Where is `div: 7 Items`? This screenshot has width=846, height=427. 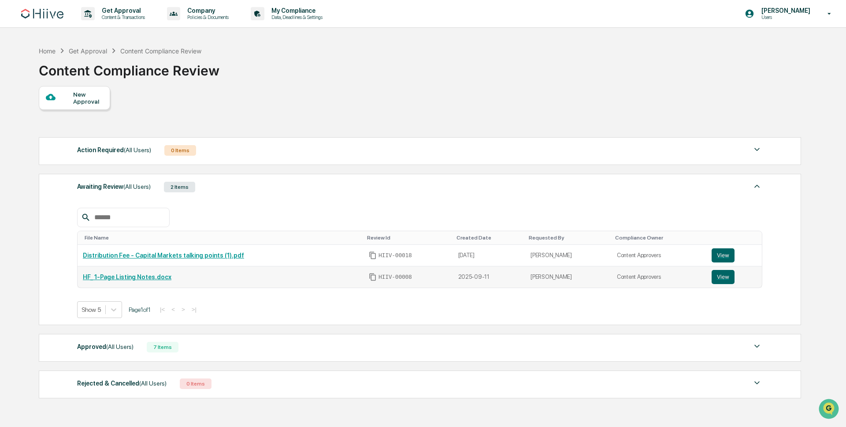 div: 7 Items is located at coordinates (163, 347).